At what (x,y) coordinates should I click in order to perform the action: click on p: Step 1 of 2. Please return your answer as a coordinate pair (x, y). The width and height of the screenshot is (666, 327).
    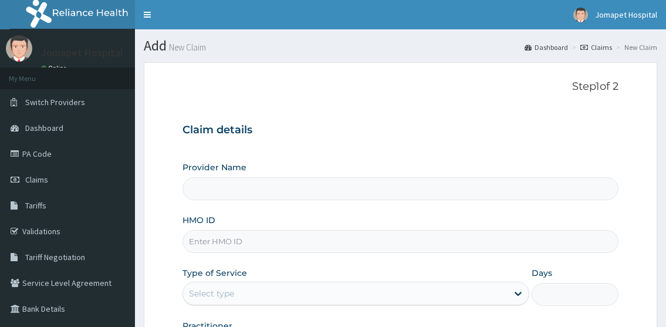
    Looking at the image, I should click on (400, 87).